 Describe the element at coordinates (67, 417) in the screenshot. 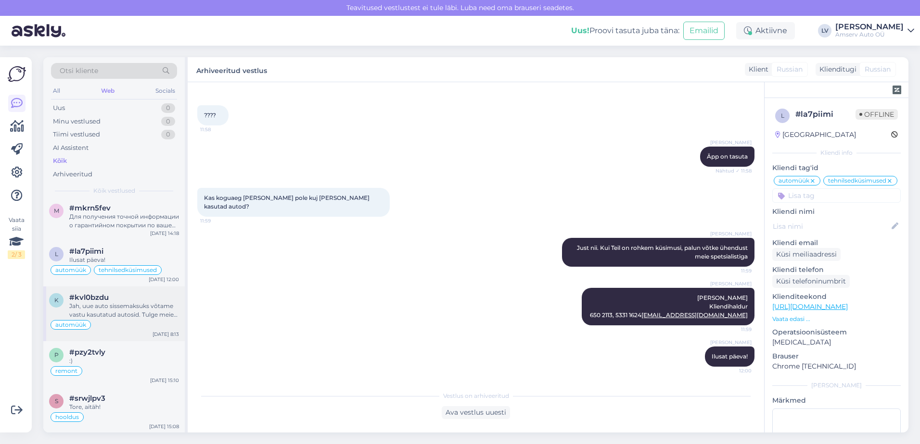

I see `span: hooldus` at that location.